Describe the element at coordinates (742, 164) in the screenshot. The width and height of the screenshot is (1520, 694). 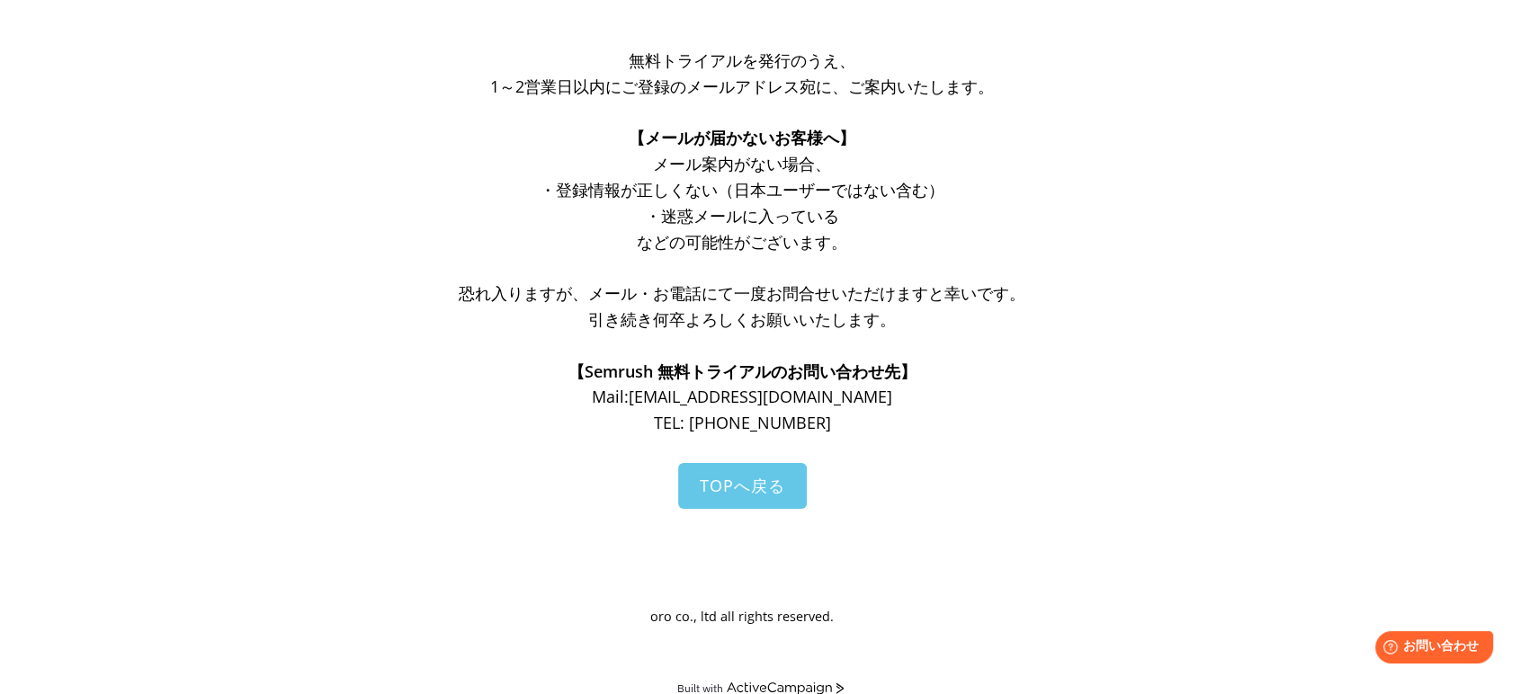
I see `span: メール案内がない場合、` at that location.